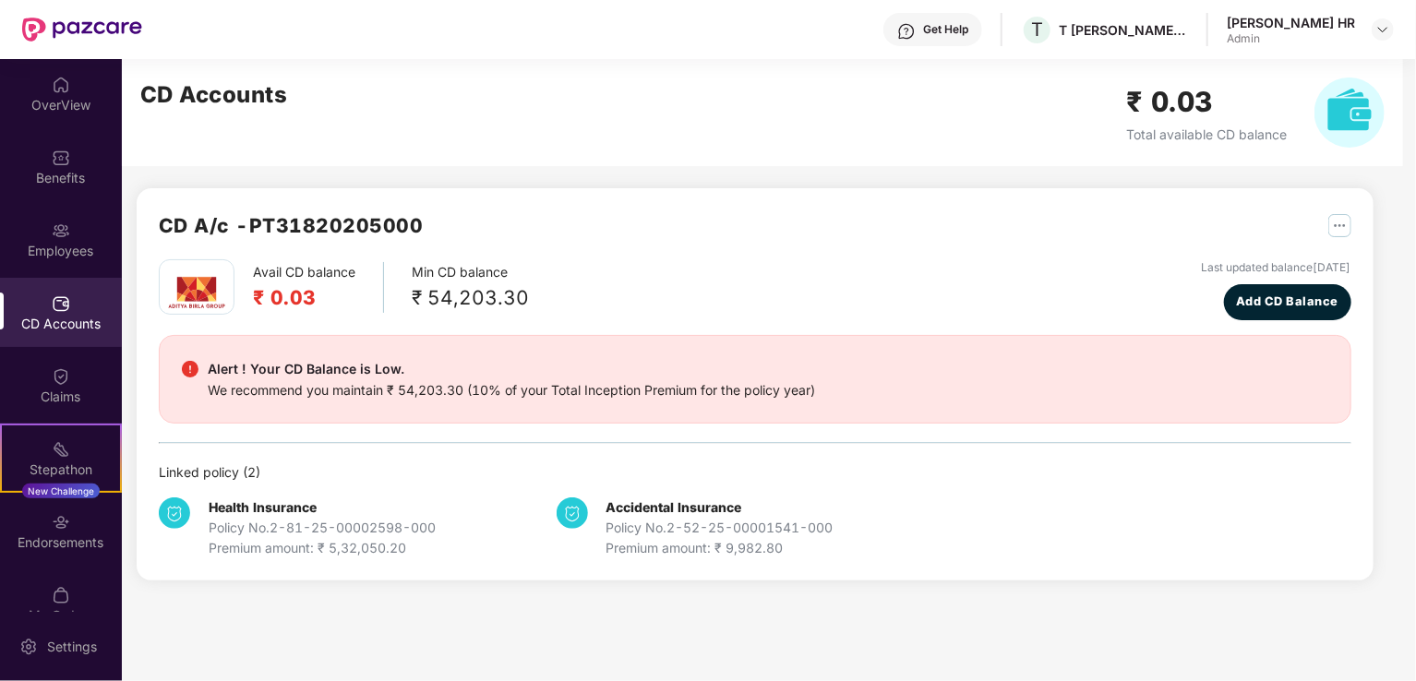 This screenshot has width=1416, height=681. What do you see at coordinates (262, 507) in the screenshot?
I see `b: Health Insurance` at bounding box center [262, 507].